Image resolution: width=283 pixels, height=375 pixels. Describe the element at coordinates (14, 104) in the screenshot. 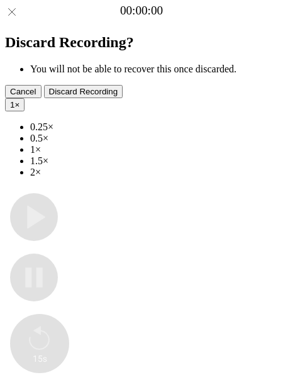

I see `button: 1×` at that location.